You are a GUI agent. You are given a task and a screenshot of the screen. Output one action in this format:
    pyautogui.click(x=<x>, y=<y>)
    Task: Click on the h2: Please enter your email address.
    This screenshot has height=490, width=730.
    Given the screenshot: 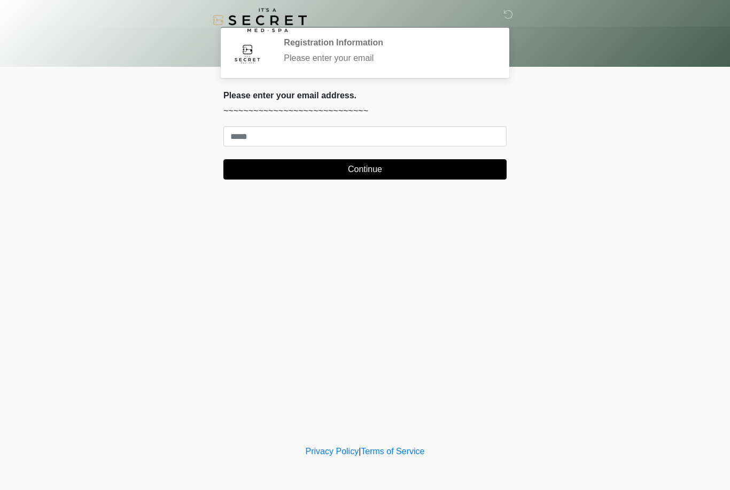 What is the action you would take?
    pyautogui.click(x=365, y=95)
    